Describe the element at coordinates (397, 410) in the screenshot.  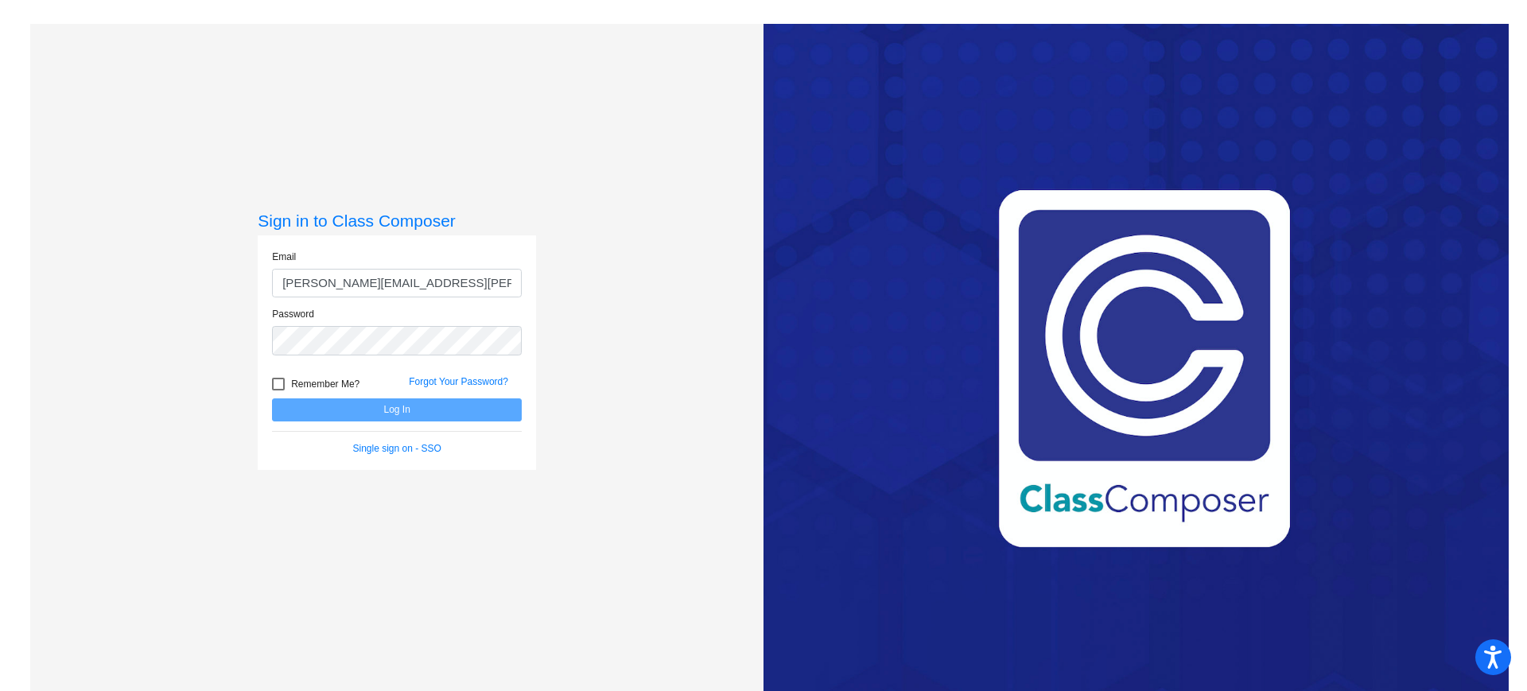
I see `button: Log In` at that location.